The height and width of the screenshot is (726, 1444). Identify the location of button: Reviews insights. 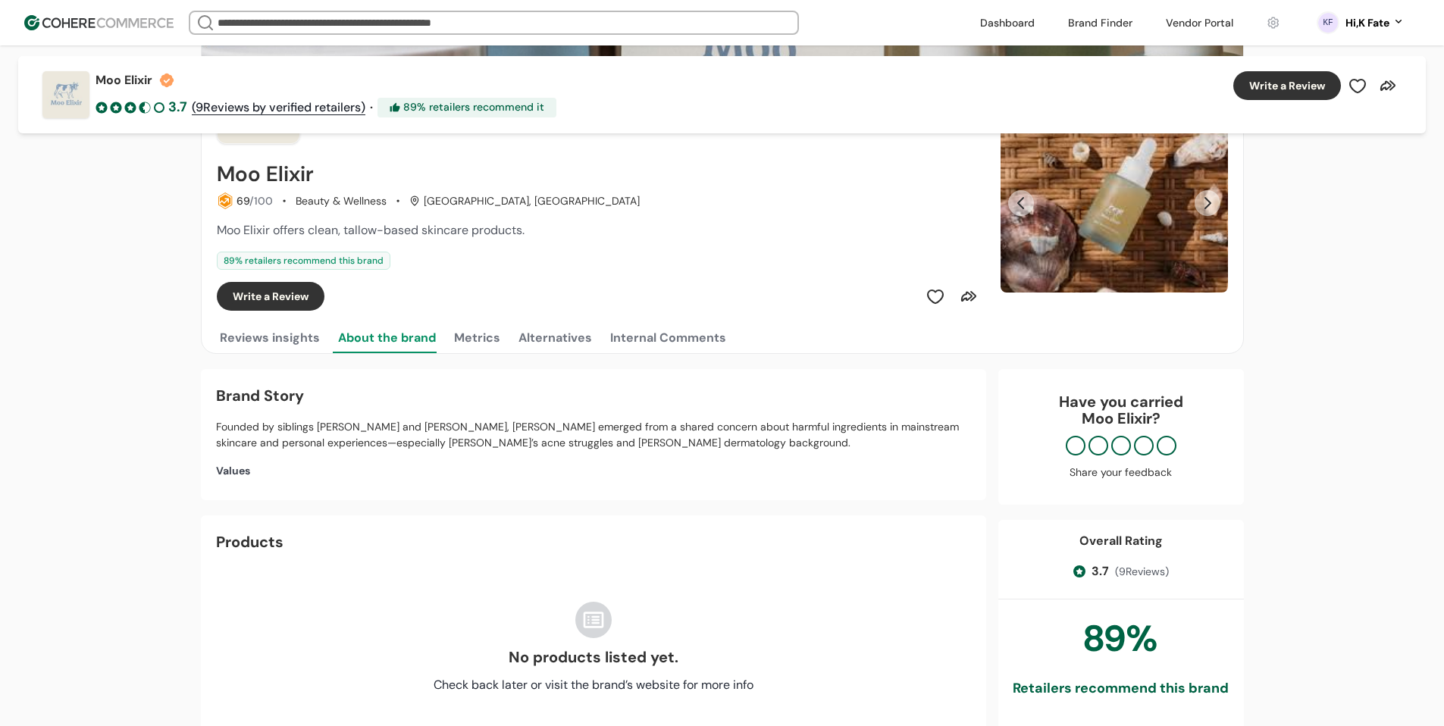
(270, 338).